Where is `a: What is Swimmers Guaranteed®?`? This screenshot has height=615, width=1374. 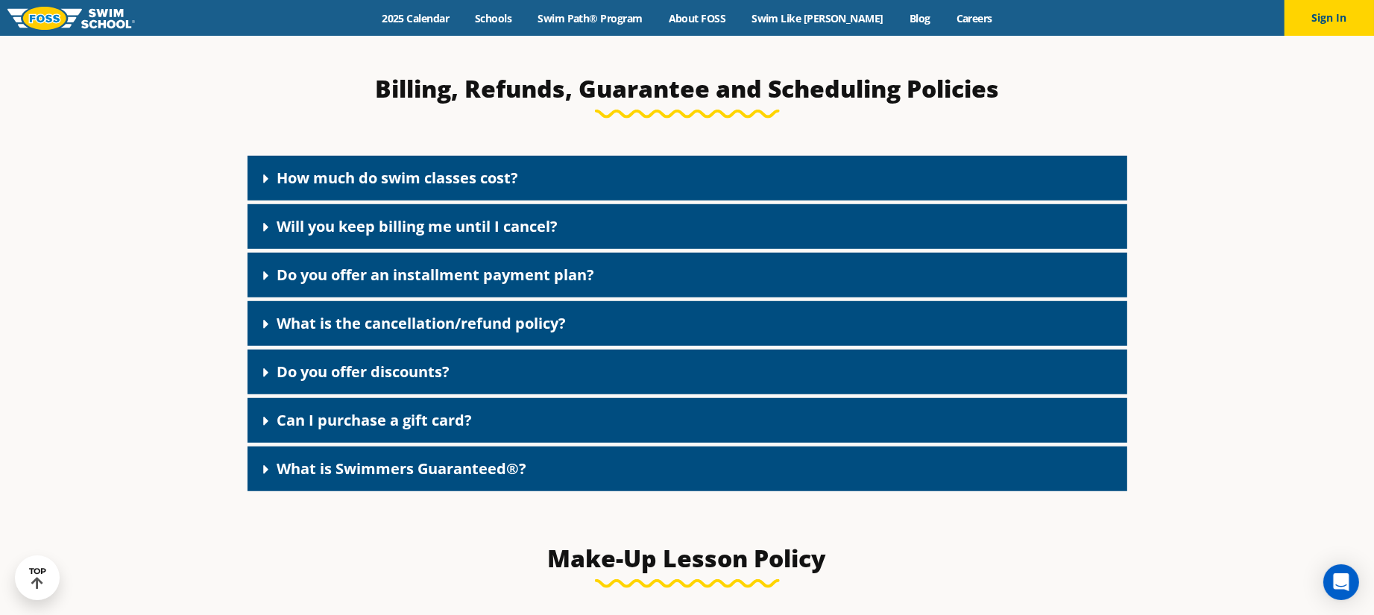
a: What is Swimmers Guaranteed®? is located at coordinates (402, 468).